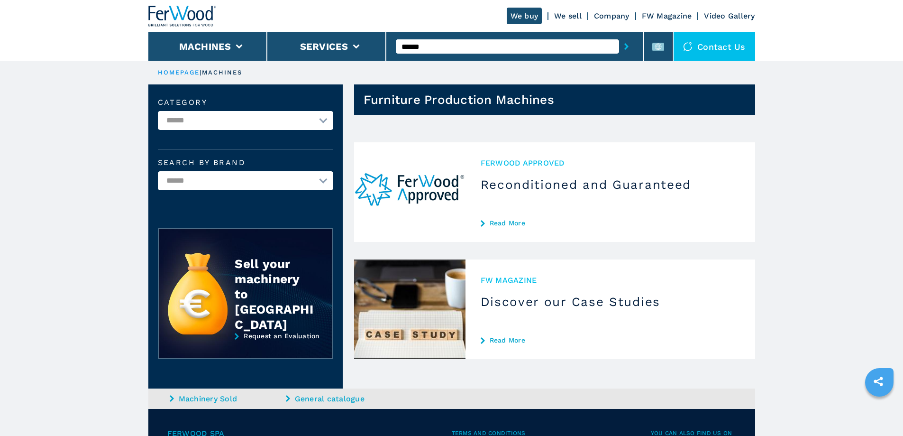 Image resolution: width=903 pixels, height=436 pixels. I want to click on button: Machines, so click(205, 46).